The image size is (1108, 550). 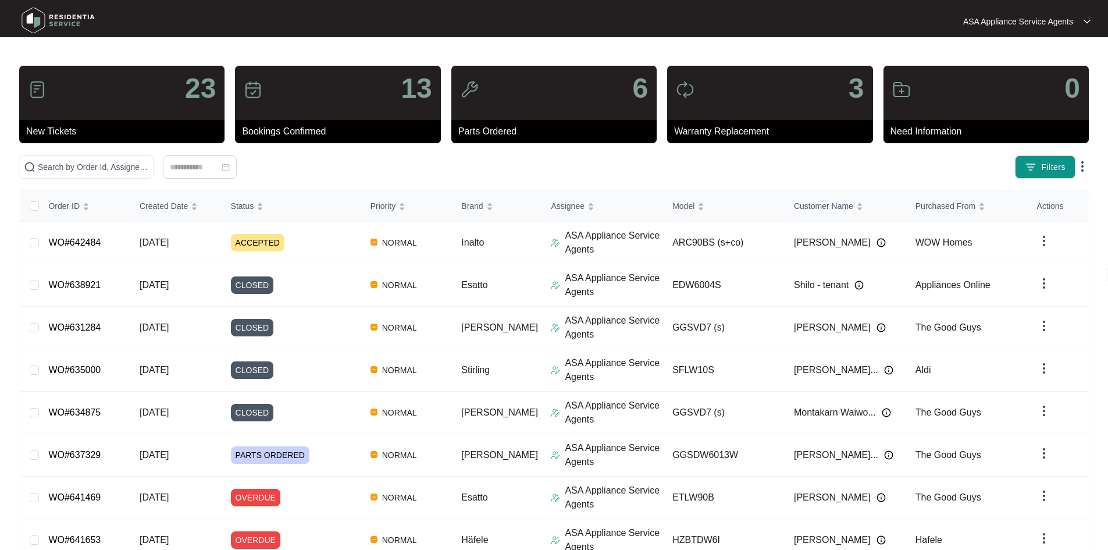 What do you see at coordinates (821, 285) in the screenshot?
I see `span: Shilo - tenant` at bounding box center [821, 285].